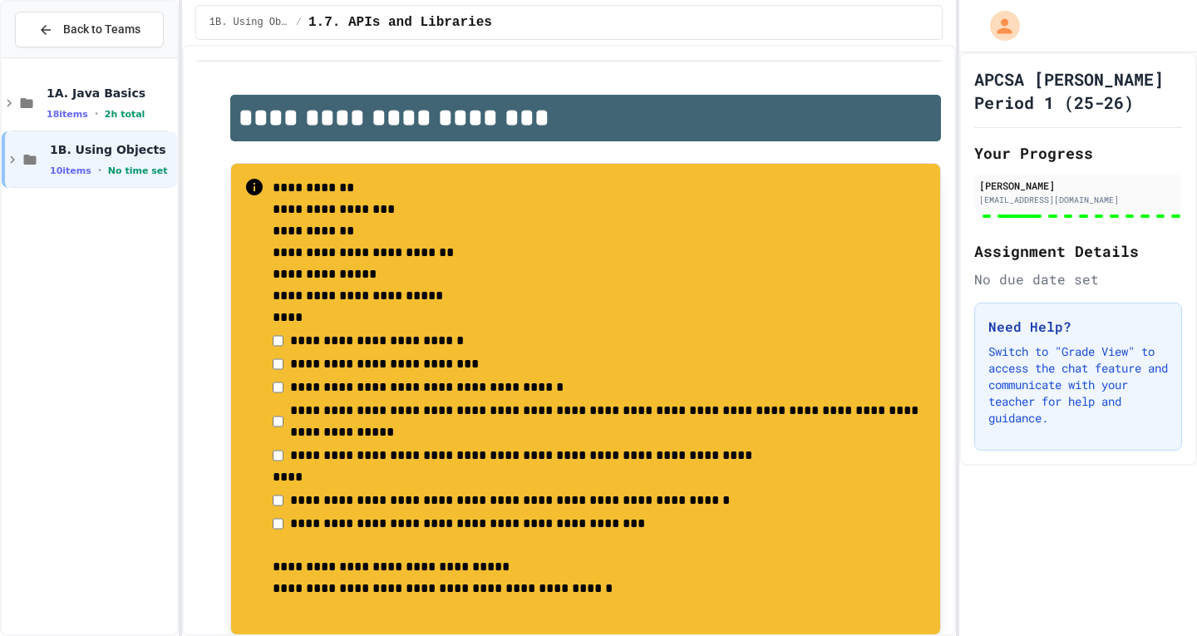  I want to click on span: 10 items, so click(71, 170).